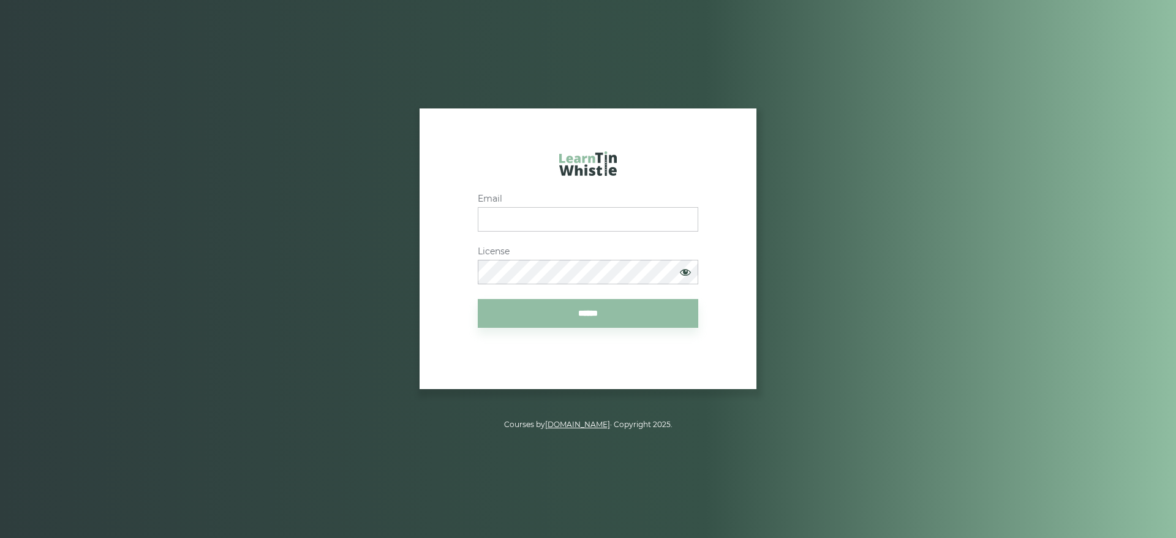  Describe the element at coordinates (588, 167) in the screenshot. I see `a: LearnTinWhistle.com` at that location.